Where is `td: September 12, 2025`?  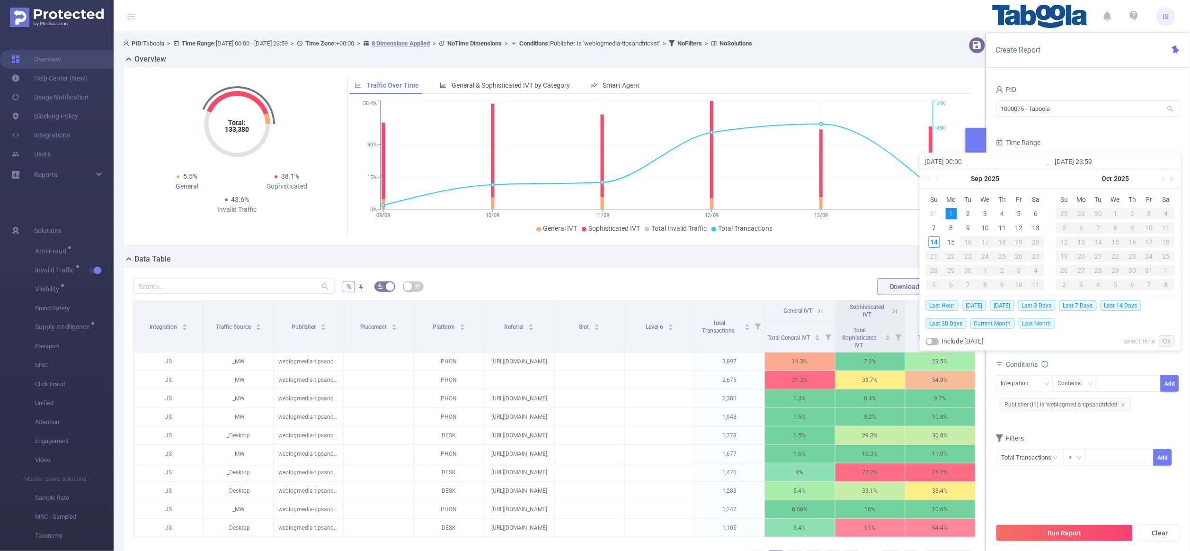 td: September 12, 2025 is located at coordinates (1019, 228).